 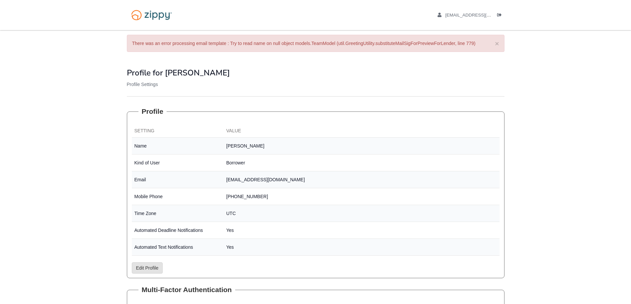 I want to click on div: There was an error processing email template : Try to read name on null object models.TeamModel (..., so click(x=315, y=43).